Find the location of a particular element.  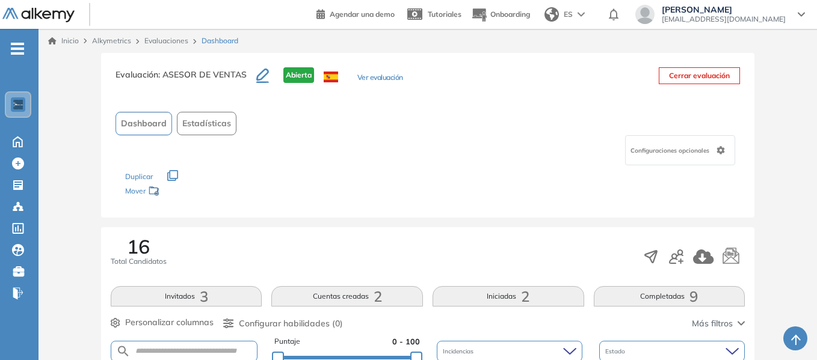

img: ESP is located at coordinates (331, 77).